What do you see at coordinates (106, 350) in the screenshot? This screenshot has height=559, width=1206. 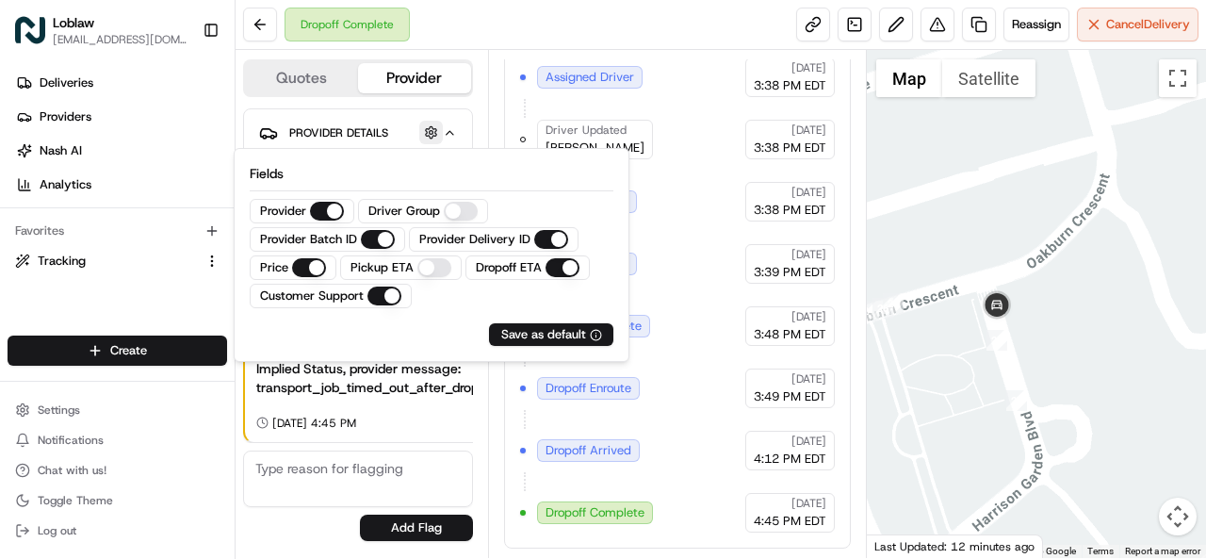 I see `span: Klarizel Pensader` at bounding box center [106, 350].